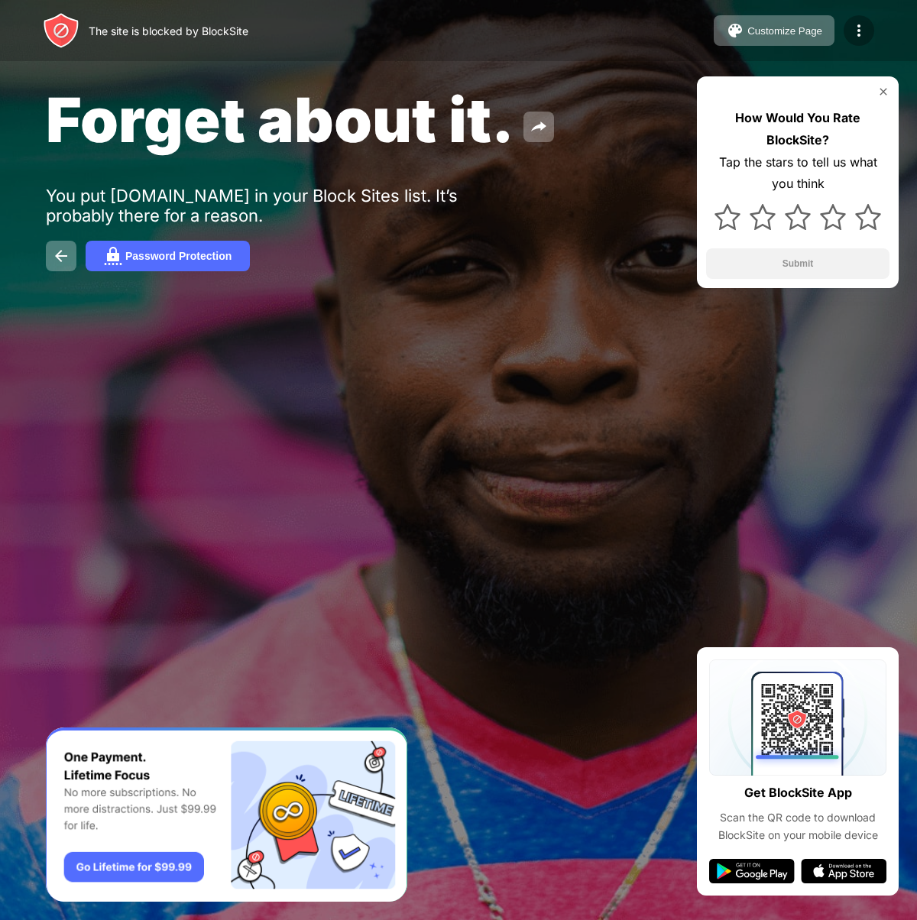 The height and width of the screenshot is (920, 917). What do you see at coordinates (61, 31) in the screenshot?
I see `img: header-logo.svg` at bounding box center [61, 31].